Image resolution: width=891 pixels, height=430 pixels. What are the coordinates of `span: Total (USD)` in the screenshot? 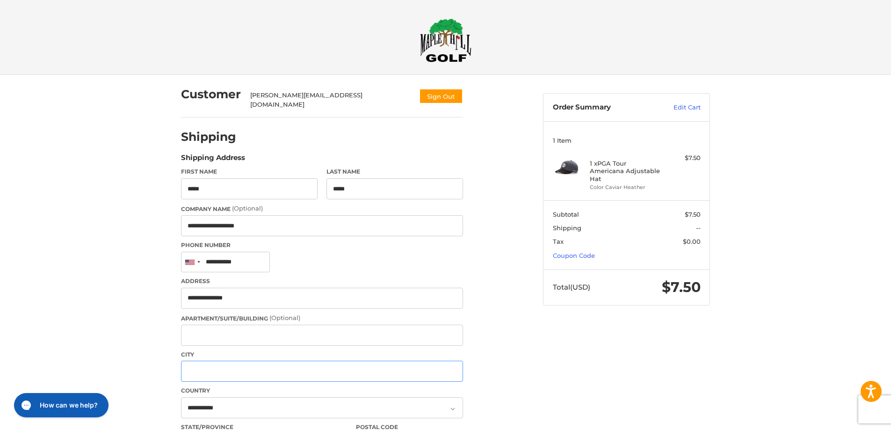 It's located at (572, 287).